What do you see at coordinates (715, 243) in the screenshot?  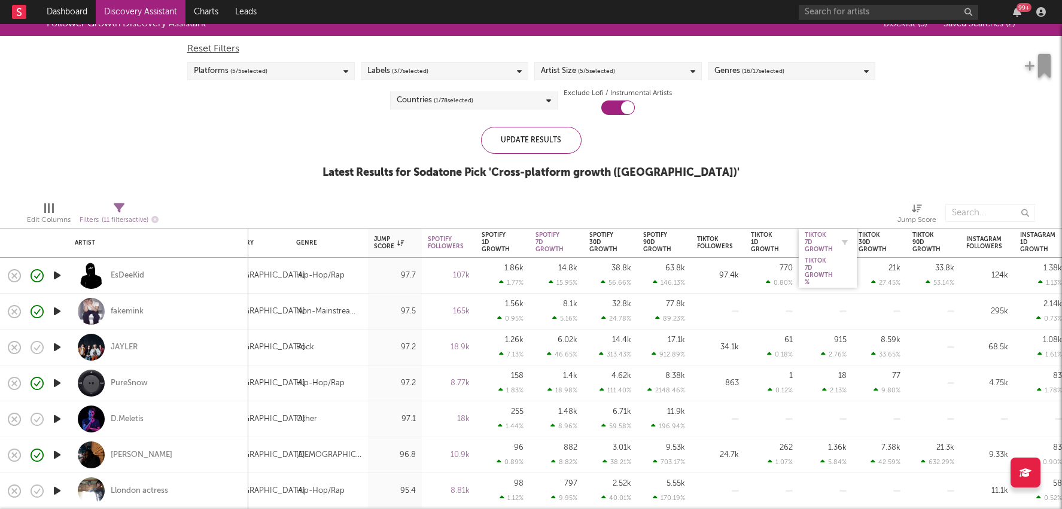 I see `div: Tiktok Followers` at bounding box center [715, 243].